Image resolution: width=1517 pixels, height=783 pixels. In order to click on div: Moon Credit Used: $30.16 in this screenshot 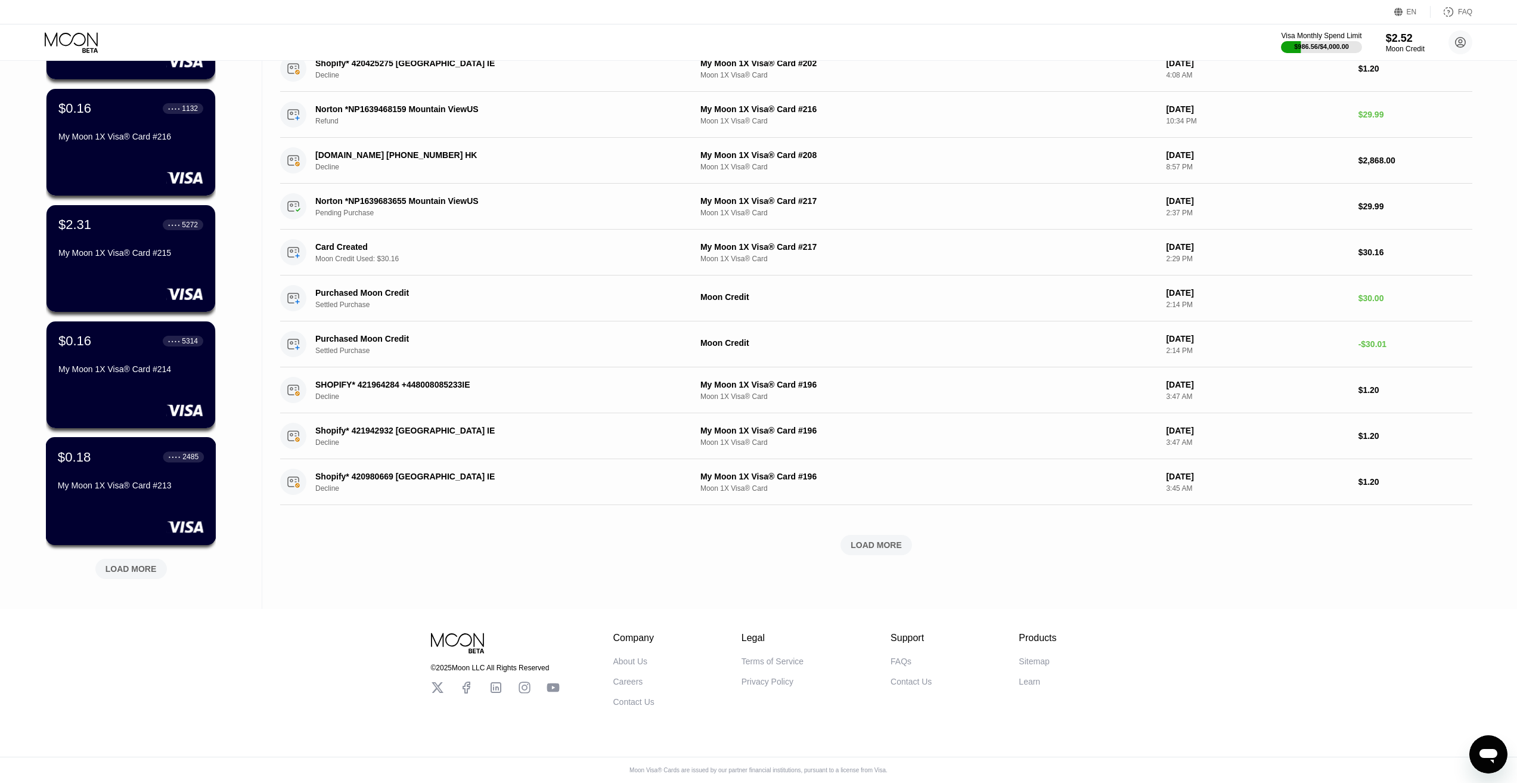, I will do `click(500, 259)`.